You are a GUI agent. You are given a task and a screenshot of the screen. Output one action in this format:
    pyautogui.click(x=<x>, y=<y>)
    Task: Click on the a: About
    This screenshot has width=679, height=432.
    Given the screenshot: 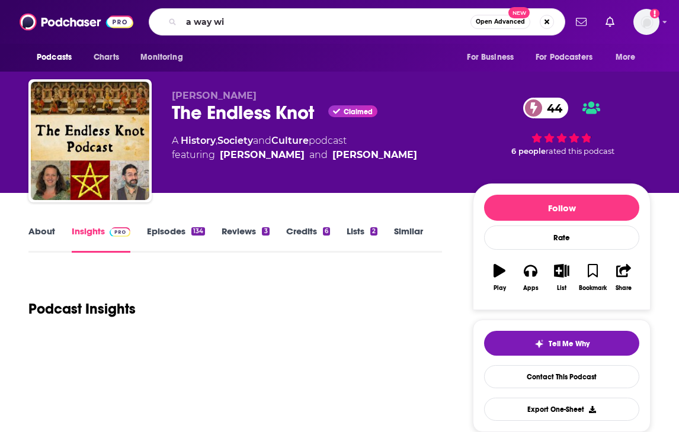 What is the action you would take?
    pyautogui.click(x=41, y=239)
    